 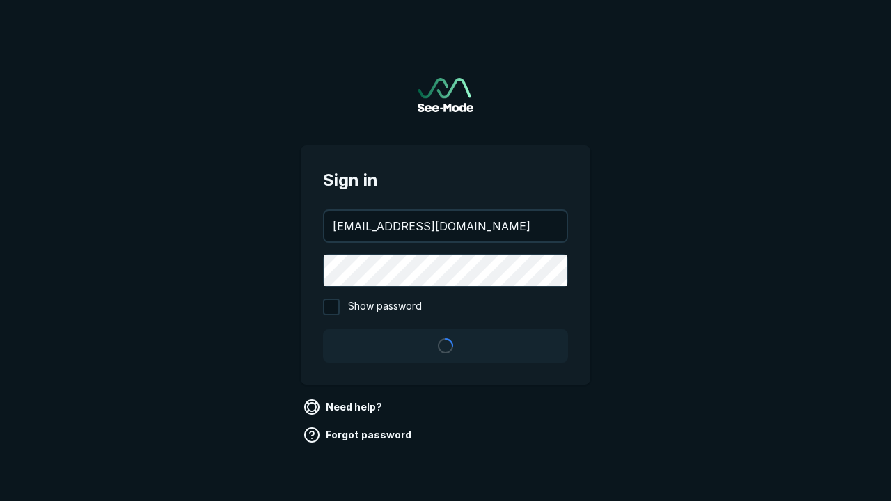 I want to click on img: See-Mode Logo, so click(x=446, y=95).